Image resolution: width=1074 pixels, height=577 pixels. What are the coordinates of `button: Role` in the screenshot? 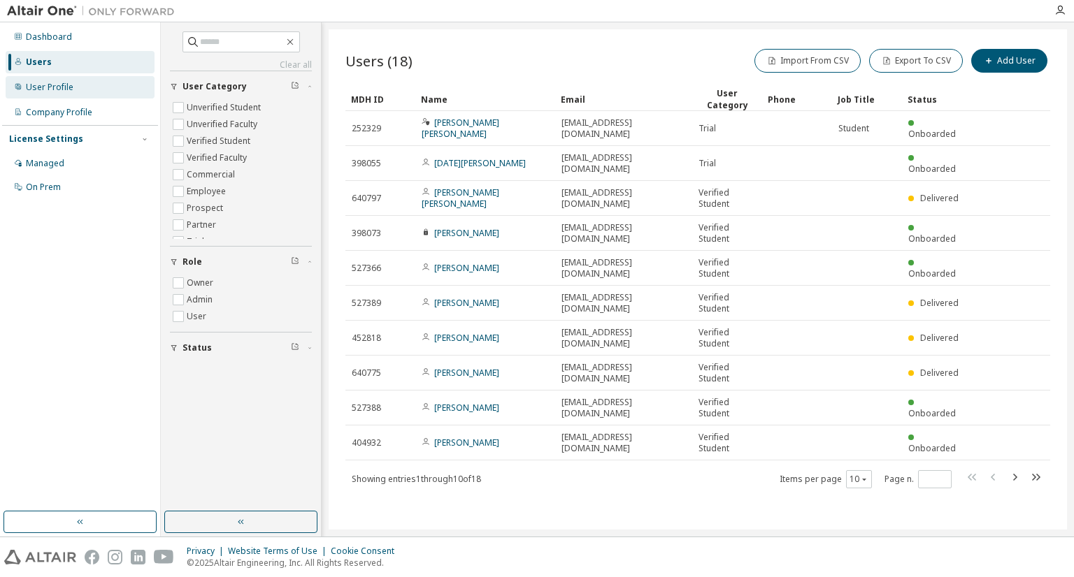 It's located at (240, 262).